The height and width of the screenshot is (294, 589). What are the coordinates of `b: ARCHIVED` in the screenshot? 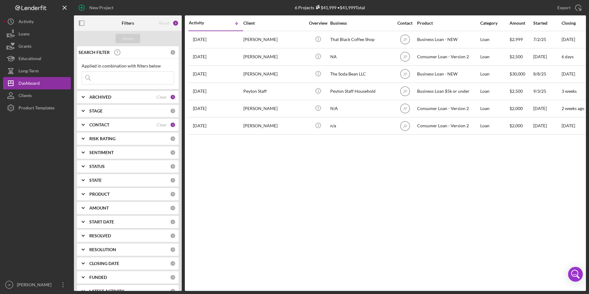 It's located at (100, 97).